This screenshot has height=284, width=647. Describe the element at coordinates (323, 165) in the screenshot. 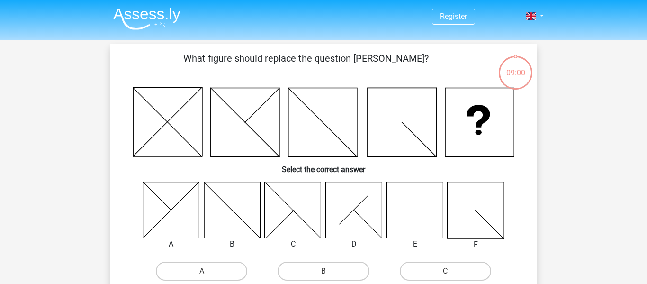

I see `h6: Select the correct answer` at that location.